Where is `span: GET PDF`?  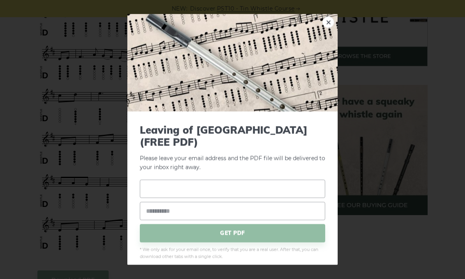
span: GET PDF is located at coordinates (233, 233).